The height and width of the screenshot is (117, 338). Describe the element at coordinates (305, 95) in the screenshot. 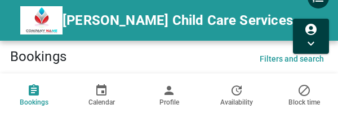

I see `button: Block time` at that location.